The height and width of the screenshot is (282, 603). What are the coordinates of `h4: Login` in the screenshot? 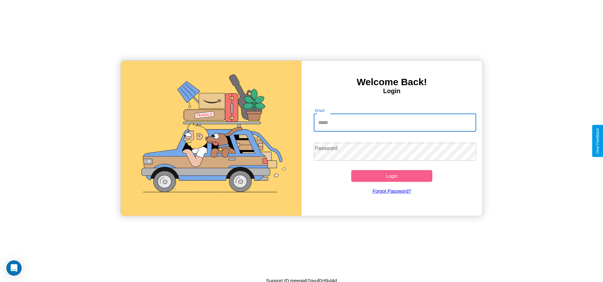 It's located at (392, 91).